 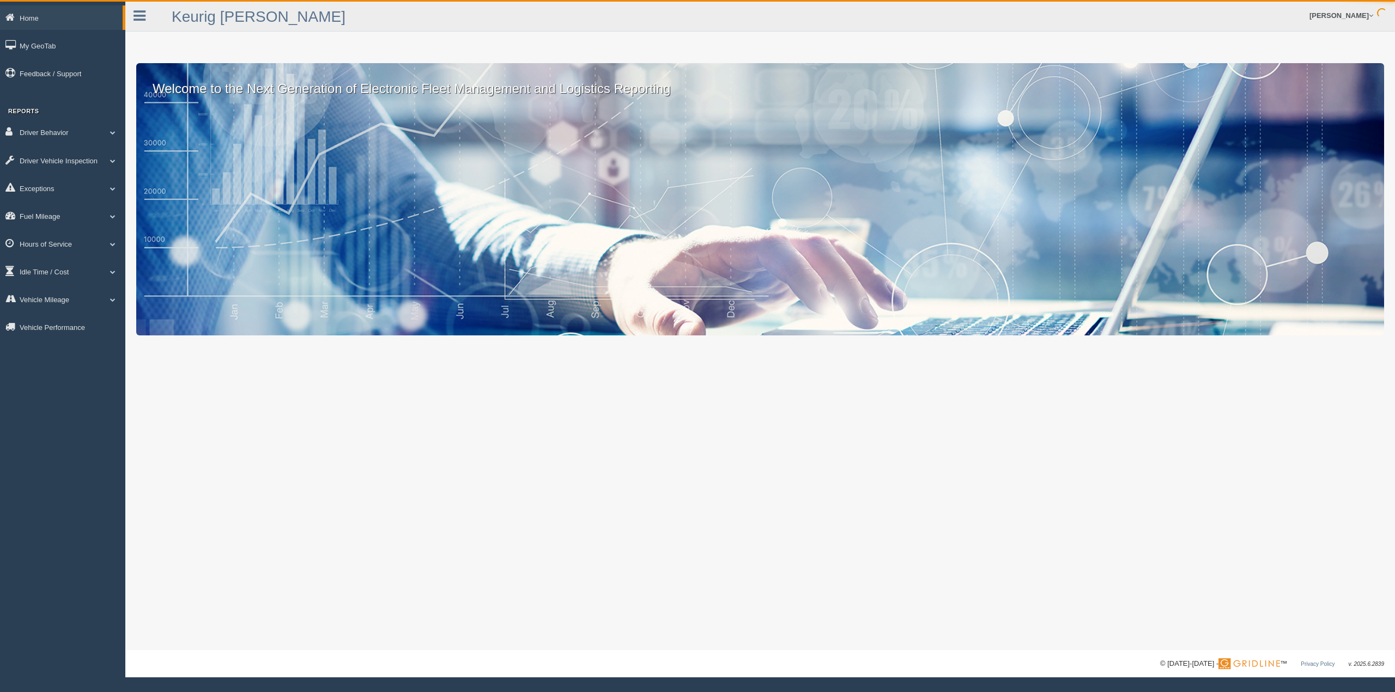 I want to click on img: Gridline, so click(x=1249, y=664).